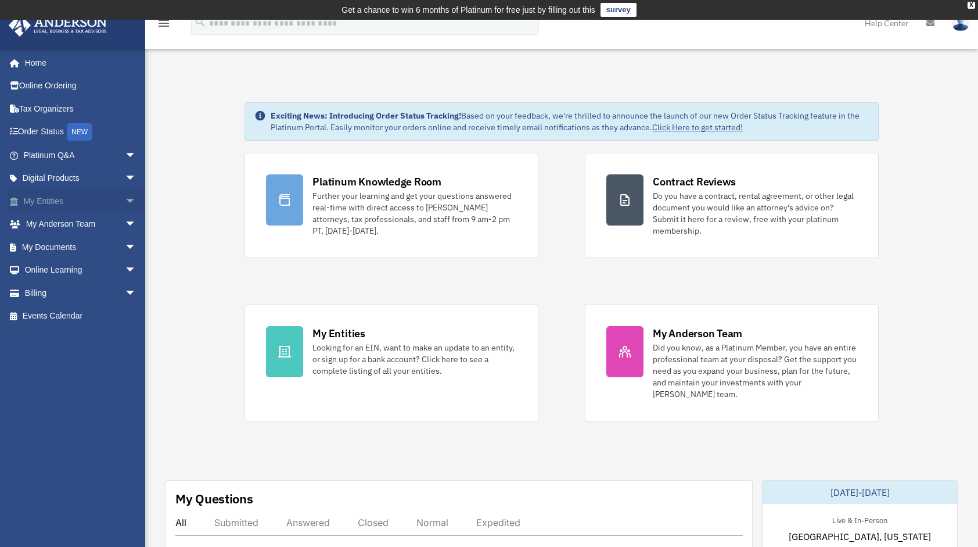 Image resolution: width=978 pixels, height=547 pixels. Describe the element at coordinates (373, 522) in the screenshot. I see `div: Closed` at that location.